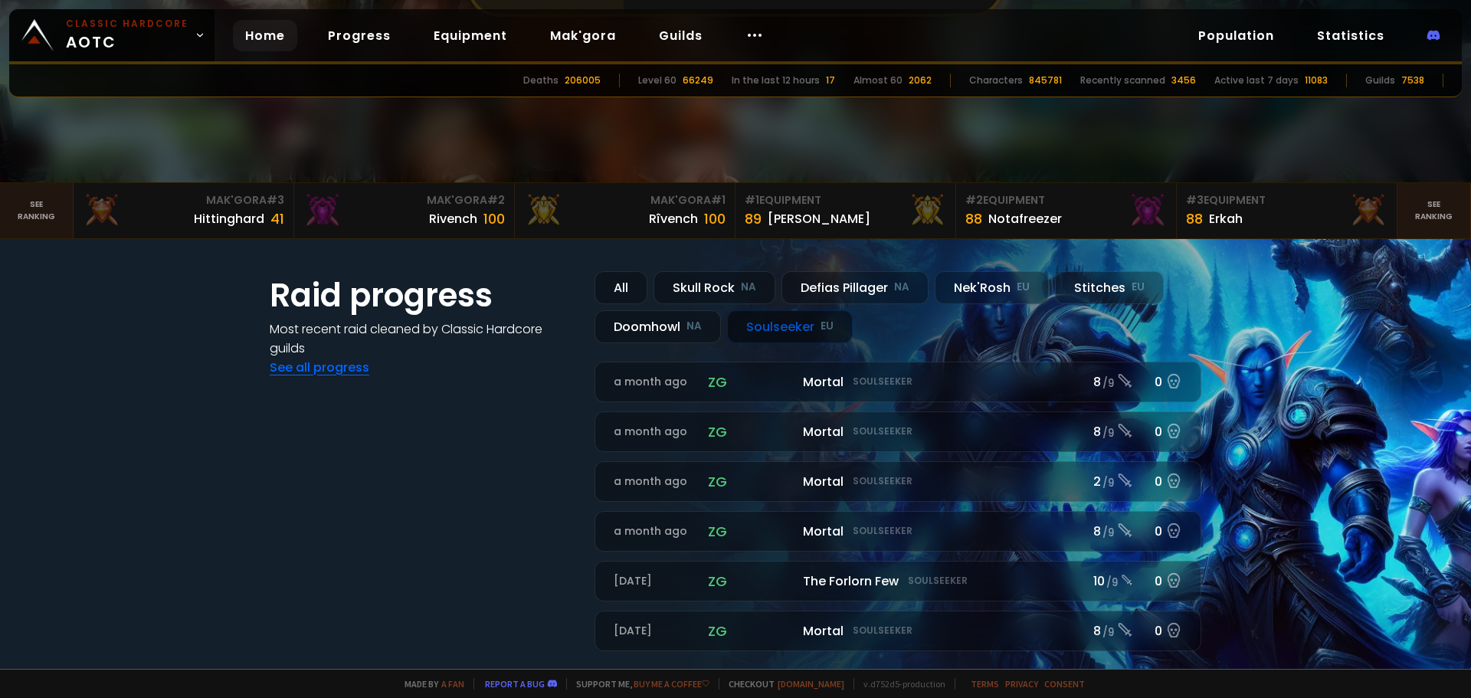 This screenshot has width=1471, height=698. Describe the element at coordinates (541, 80) in the screenshot. I see `div: Deaths` at that location.